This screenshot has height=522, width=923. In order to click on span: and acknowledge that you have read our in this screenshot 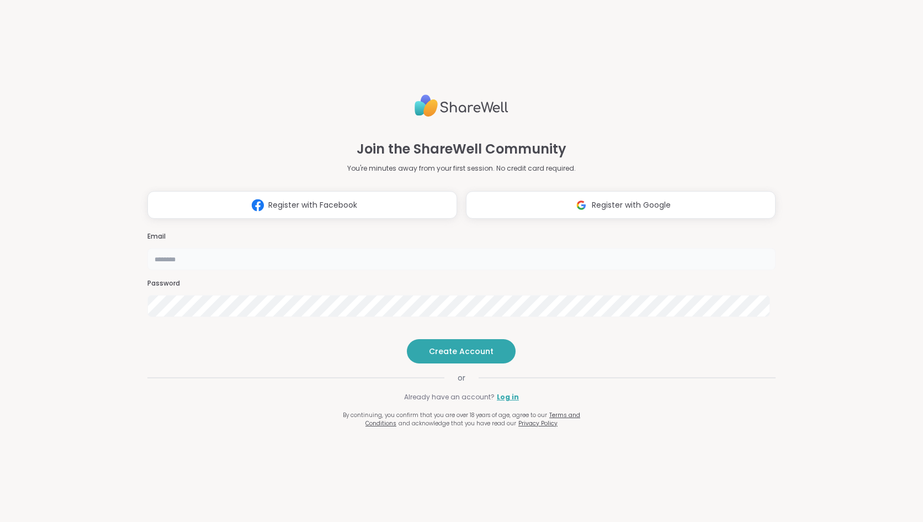, I will do `click(457, 423)`.